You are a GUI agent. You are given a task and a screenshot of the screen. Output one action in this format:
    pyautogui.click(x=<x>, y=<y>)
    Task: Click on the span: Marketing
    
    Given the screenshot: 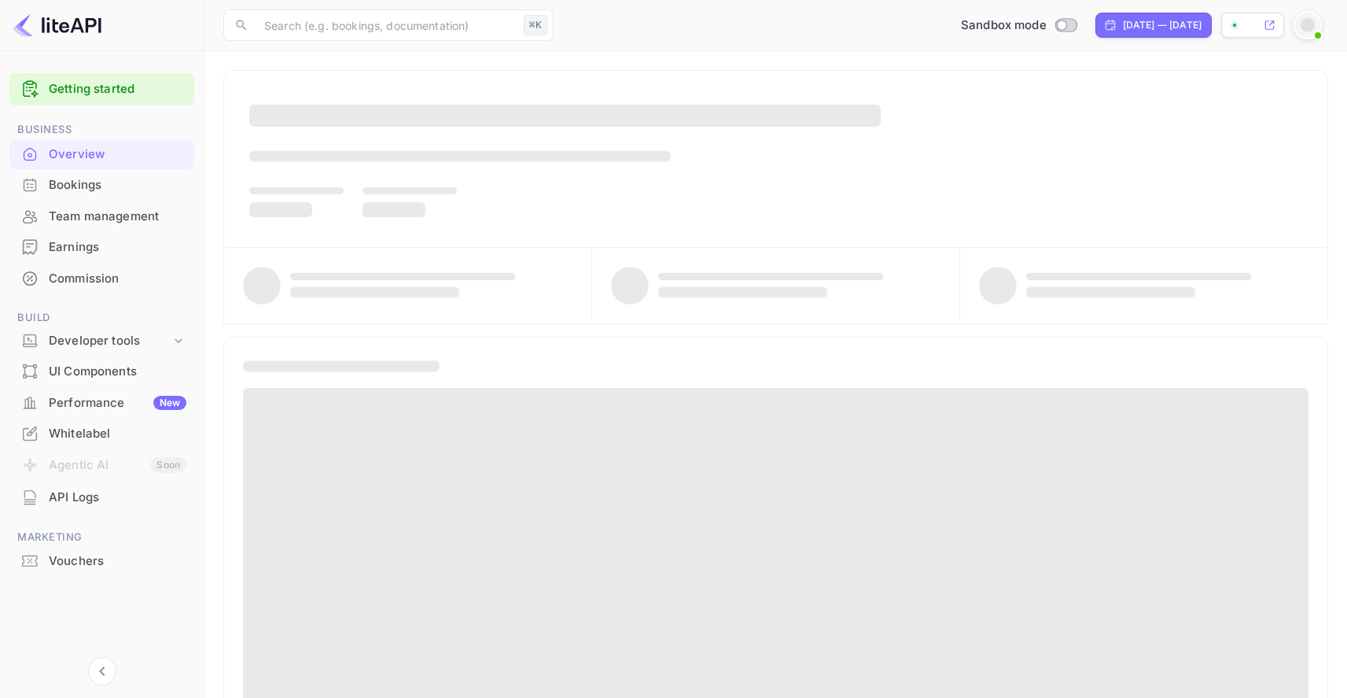 What is the action you would take?
    pyautogui.click(x=101, y=537)
    